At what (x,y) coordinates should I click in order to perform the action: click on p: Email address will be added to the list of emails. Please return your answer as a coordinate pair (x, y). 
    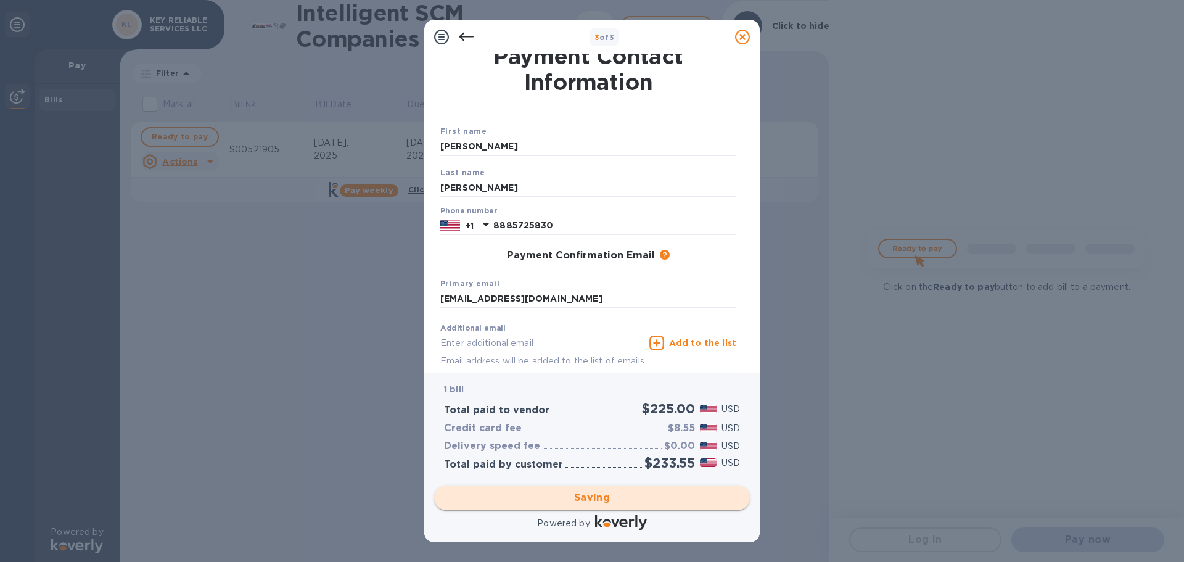
    Looking at the image, I should click on (542, 361).